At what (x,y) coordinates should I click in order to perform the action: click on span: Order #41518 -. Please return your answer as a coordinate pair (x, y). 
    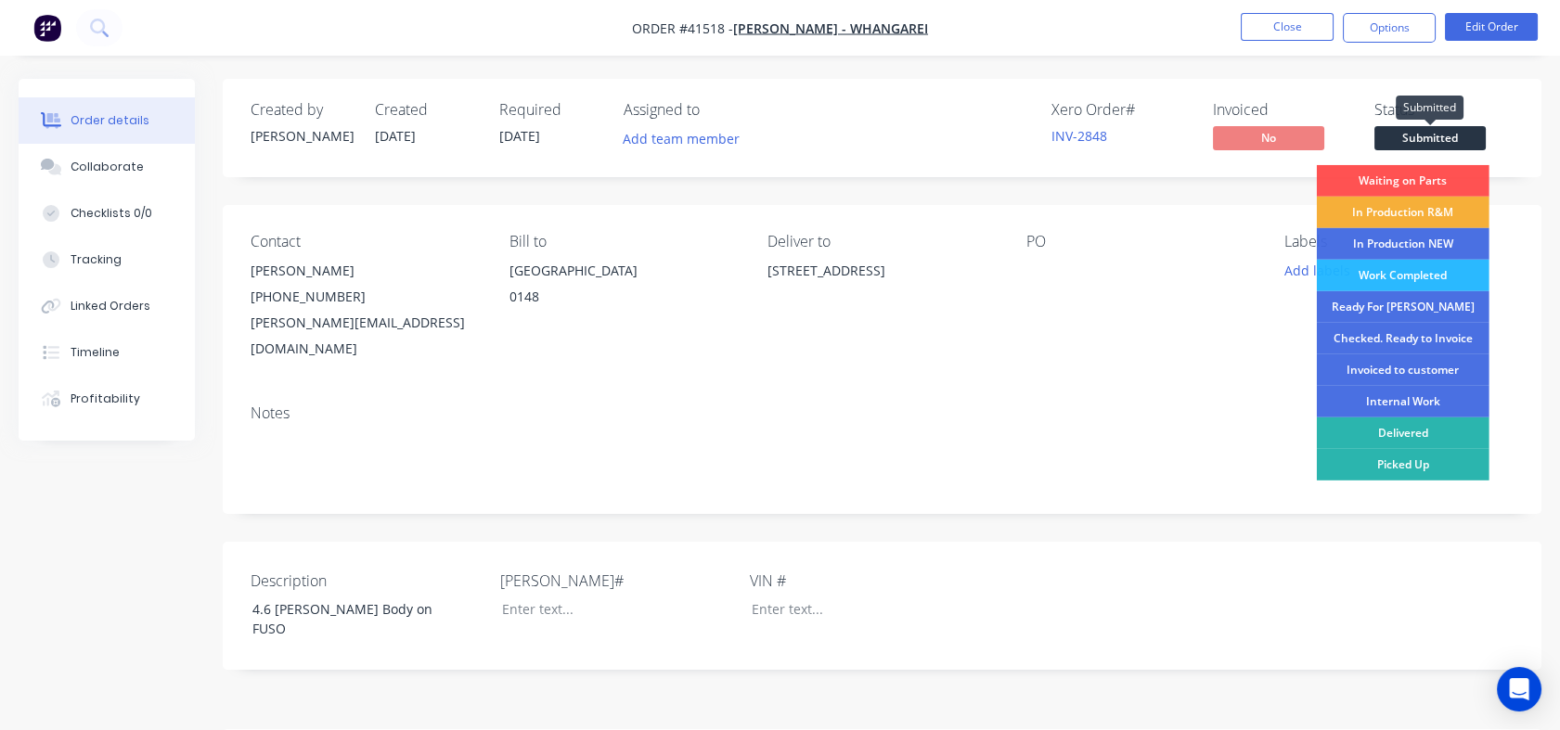
    Looking at the image, I should click on (682, 28).